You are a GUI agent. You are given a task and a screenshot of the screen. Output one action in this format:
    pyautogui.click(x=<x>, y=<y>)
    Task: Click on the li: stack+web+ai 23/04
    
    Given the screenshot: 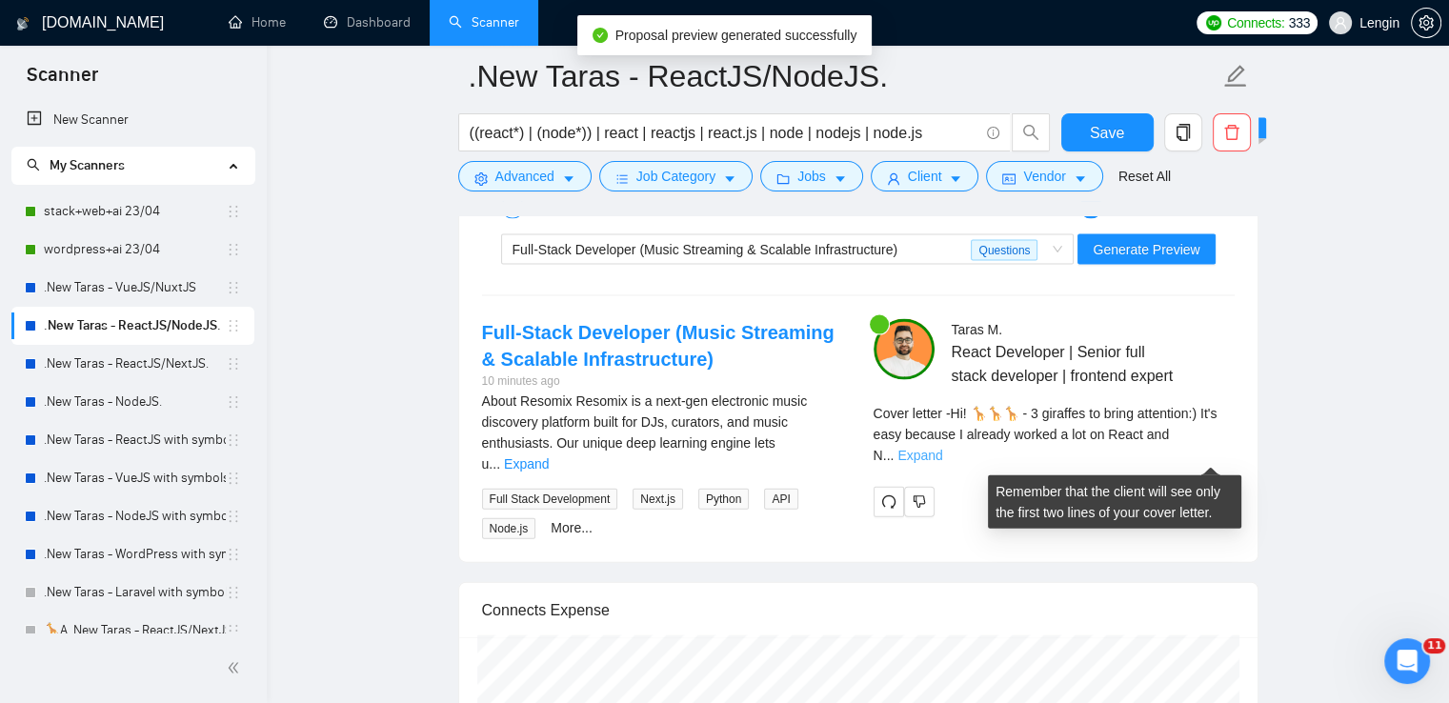 What is the action you would take?
    pyautogui.click(x=132, y=211)
    